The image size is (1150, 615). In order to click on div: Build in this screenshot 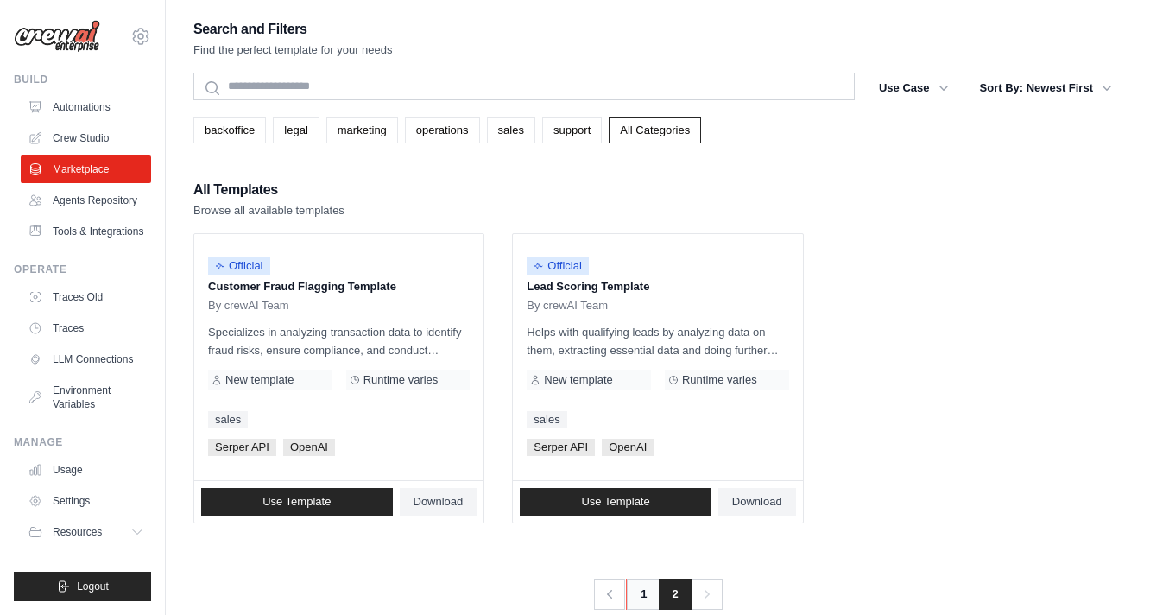, I will do `click(82, 79)`.